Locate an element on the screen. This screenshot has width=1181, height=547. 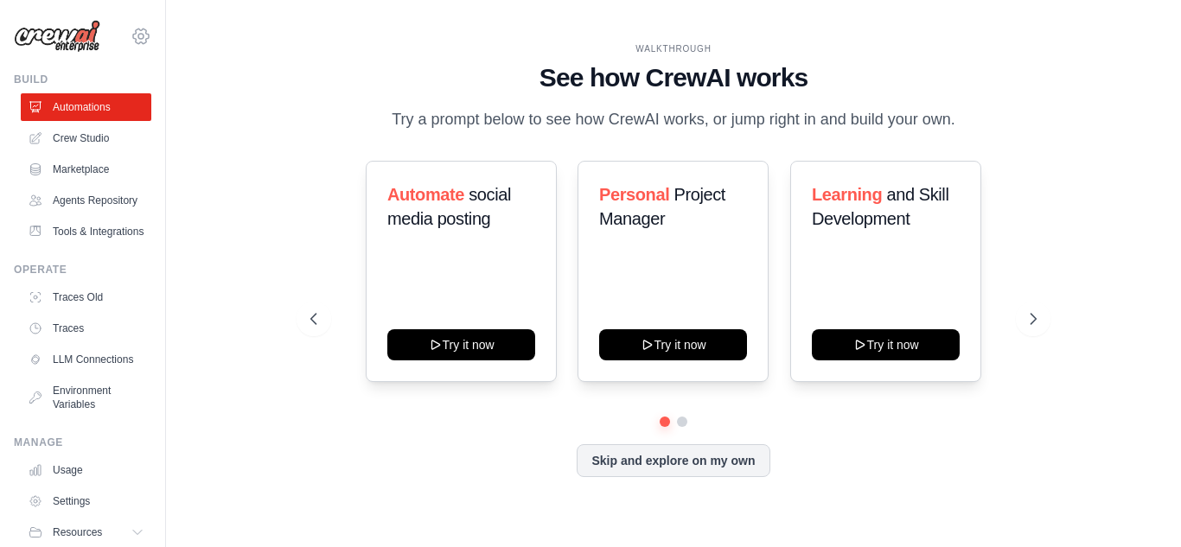
a: Marketplace is located at coordinates (86, 170).